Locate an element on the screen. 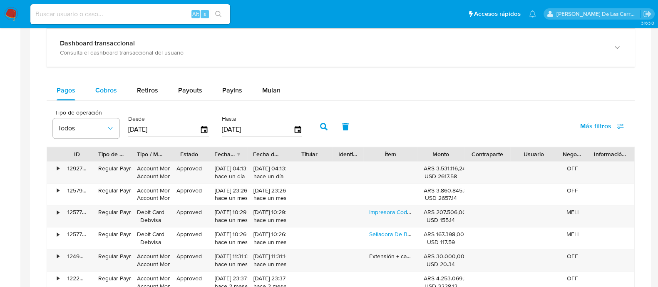 This screenshot has width=658, height=287. input: Buscar usuario o caso... is located at coordinates (130, 14).